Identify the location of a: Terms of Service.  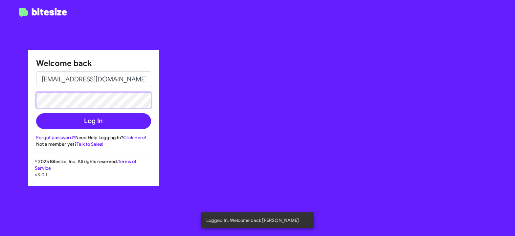
(85, 165).